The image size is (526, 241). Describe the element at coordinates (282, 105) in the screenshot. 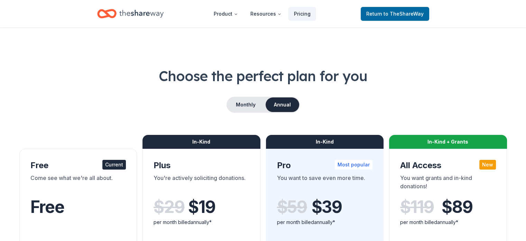

I see `button: Annual` at that location.